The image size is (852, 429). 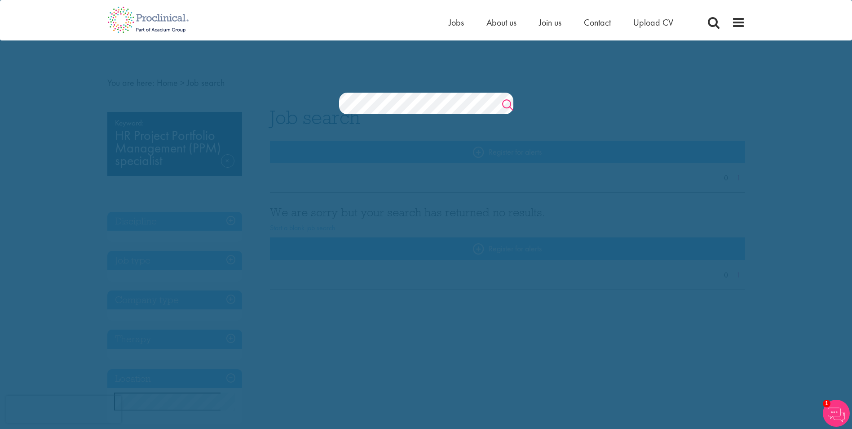 What do you see at coordinates (597, 22) in the screenshot?
I see `a: Contact` at bounding box center [597, 22].